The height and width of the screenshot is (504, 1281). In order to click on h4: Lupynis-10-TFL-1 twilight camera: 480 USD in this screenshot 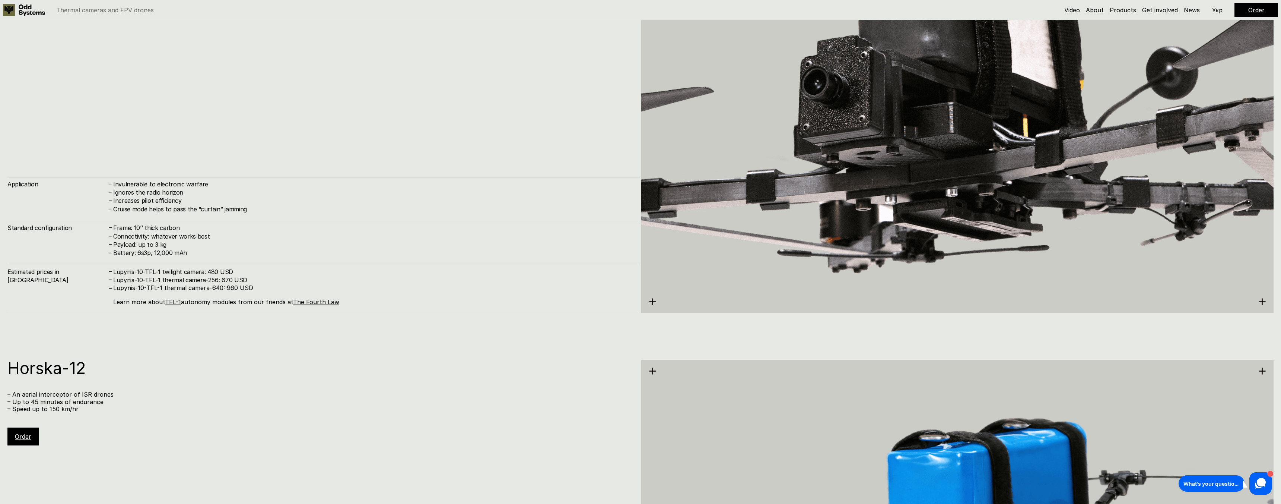, I will do `click(373, 272)`.